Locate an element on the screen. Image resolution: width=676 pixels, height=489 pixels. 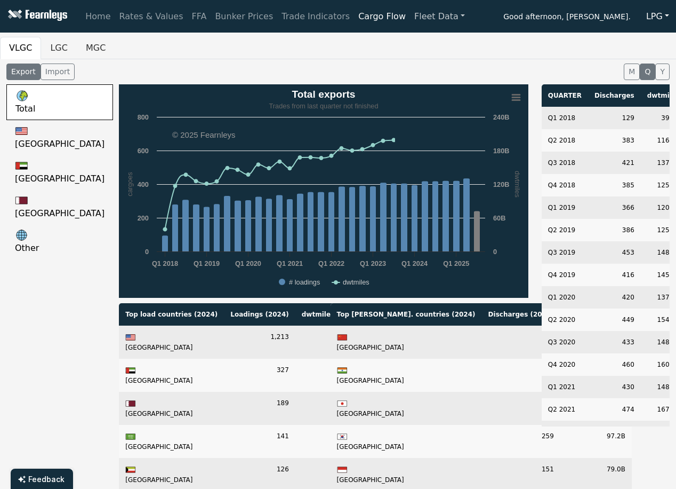
th: QUARTER is located at coordinates (565, 95).